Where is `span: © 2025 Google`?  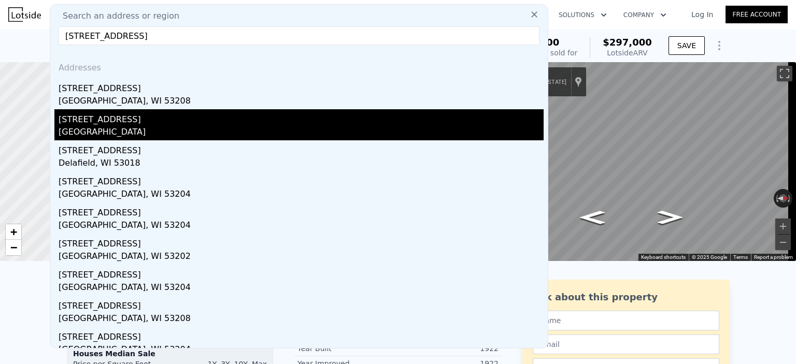 span: © 2025 Google is located at coordinates (709, 257).